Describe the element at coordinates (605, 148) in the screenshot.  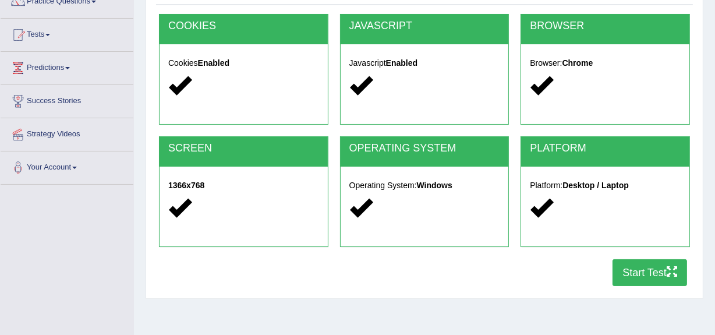
I see `h2: PLATFORM` at that location.